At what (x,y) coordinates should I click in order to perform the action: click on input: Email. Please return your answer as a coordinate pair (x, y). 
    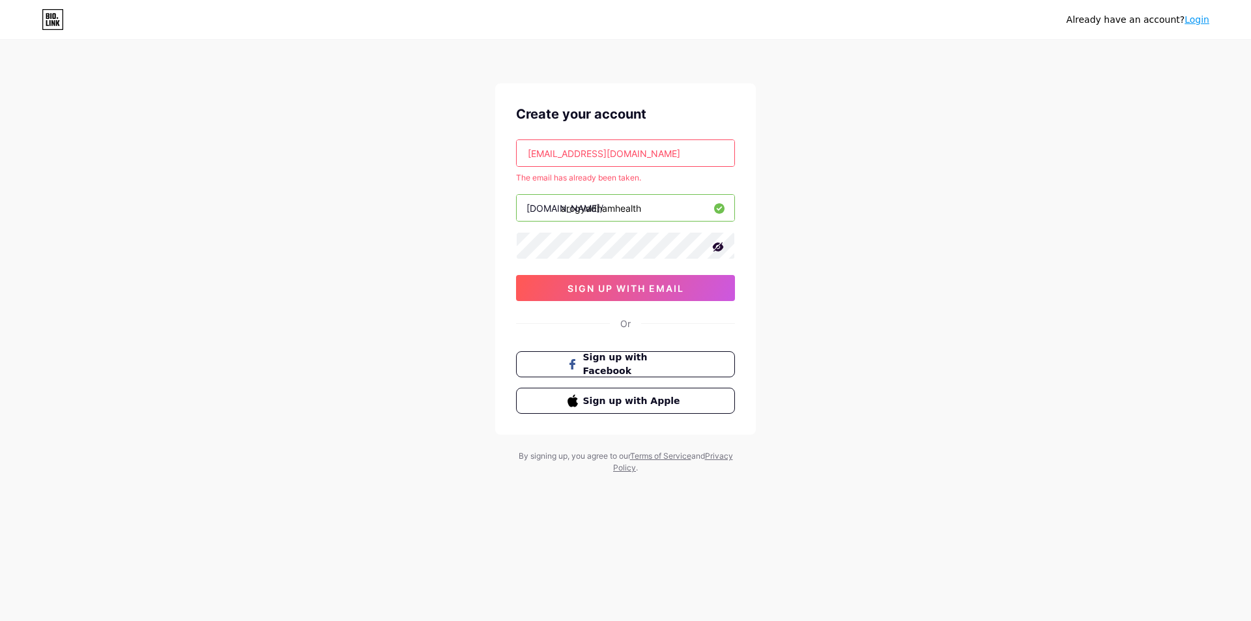
    Looking at the image, I should click on (625, 153).